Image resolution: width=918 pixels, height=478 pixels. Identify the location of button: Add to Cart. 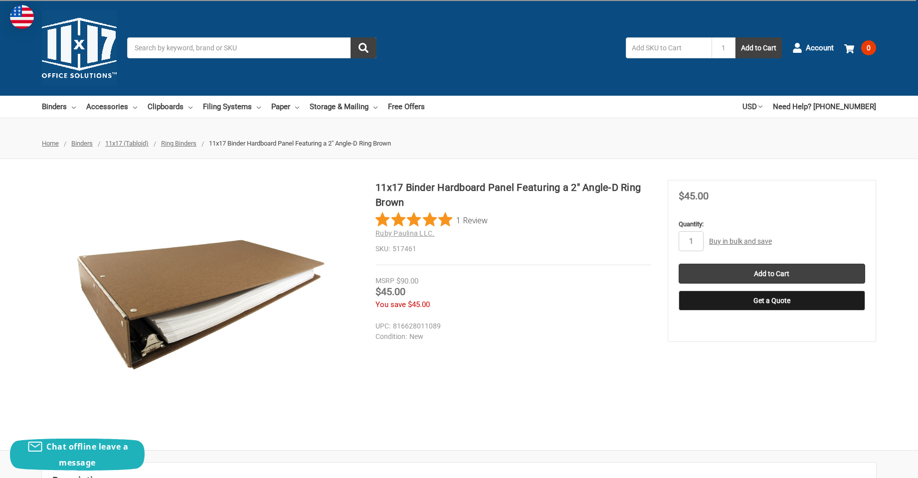
(758, 48).